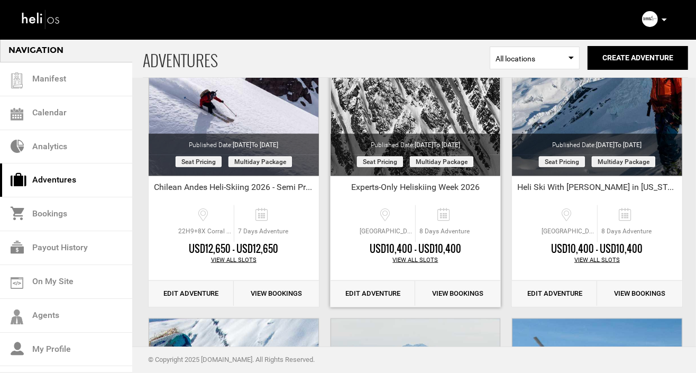 The height and width of the screenshot is (373, 696). Describe the element at coordinates (234, 249) in the screenshot. I see `div: USD12,650 - USD12,650` at that location.